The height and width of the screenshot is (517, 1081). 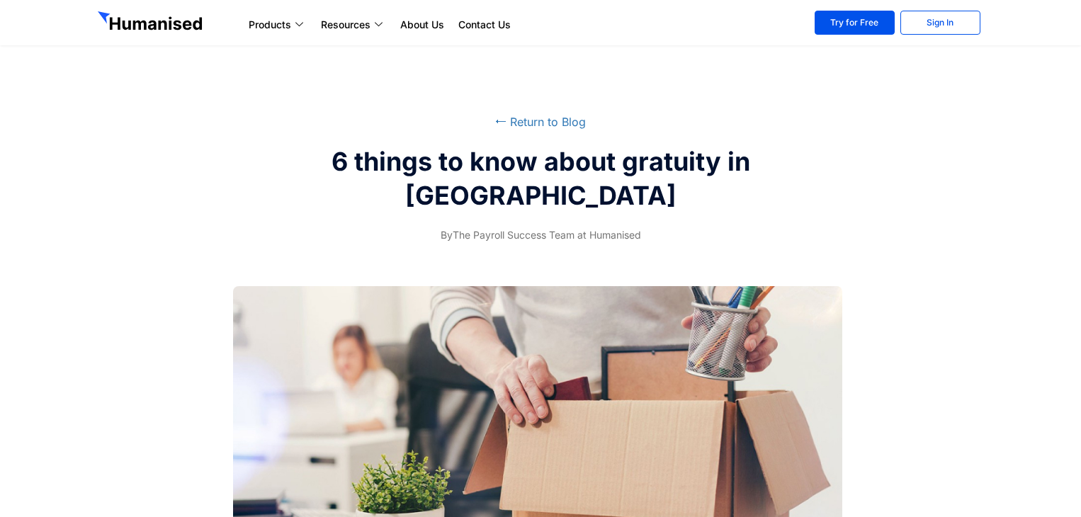 What do you see at coordinates (278, 25) in the screenshot?
I see `a: Products` at bounding box center [278, 25].